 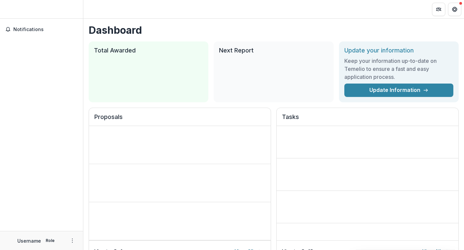 I want to click on h2: Total Awarded, so click(x=148, y=50).